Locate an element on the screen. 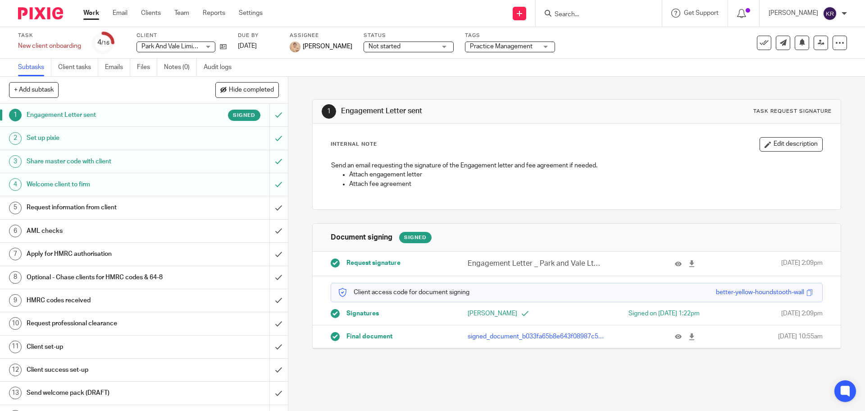 The height and width of the screenshot is (411, 865). input: Search is located at coordinates (594, 15).